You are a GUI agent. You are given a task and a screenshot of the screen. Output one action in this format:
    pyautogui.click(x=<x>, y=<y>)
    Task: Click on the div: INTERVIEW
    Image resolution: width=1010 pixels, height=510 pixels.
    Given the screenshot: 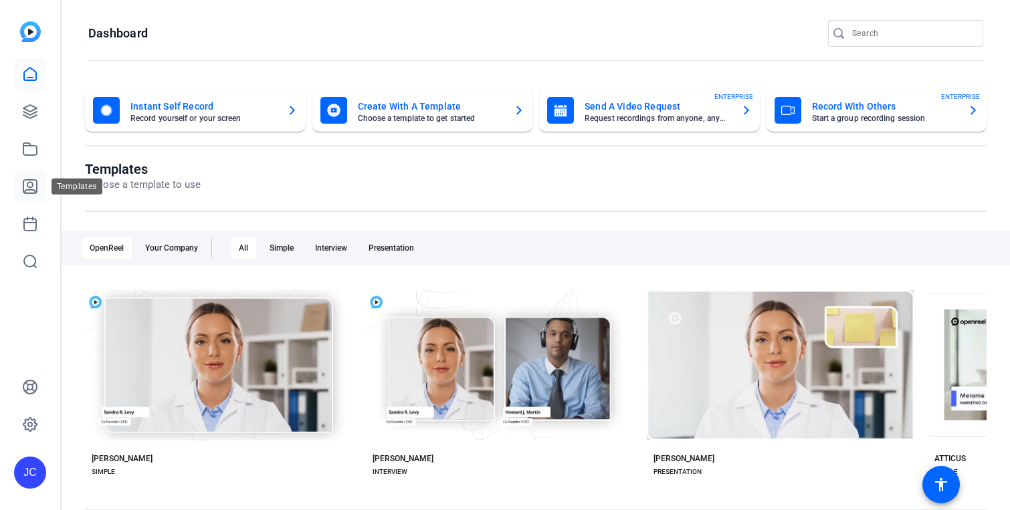 What is the action you would take?
    pyautogui.click(x=390, y=472)
    